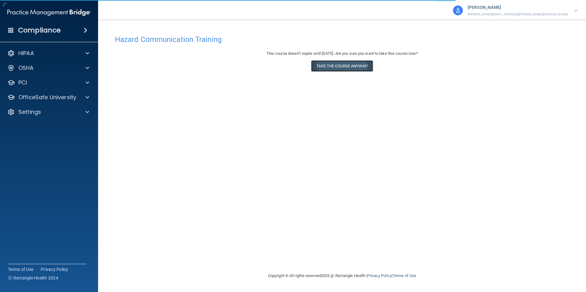 This screenshot has width=586, height=292. Describe the element at coordinates (576, 10) in the screenshot. I see `img: arrow-down.227dba2b.svg` at that location.